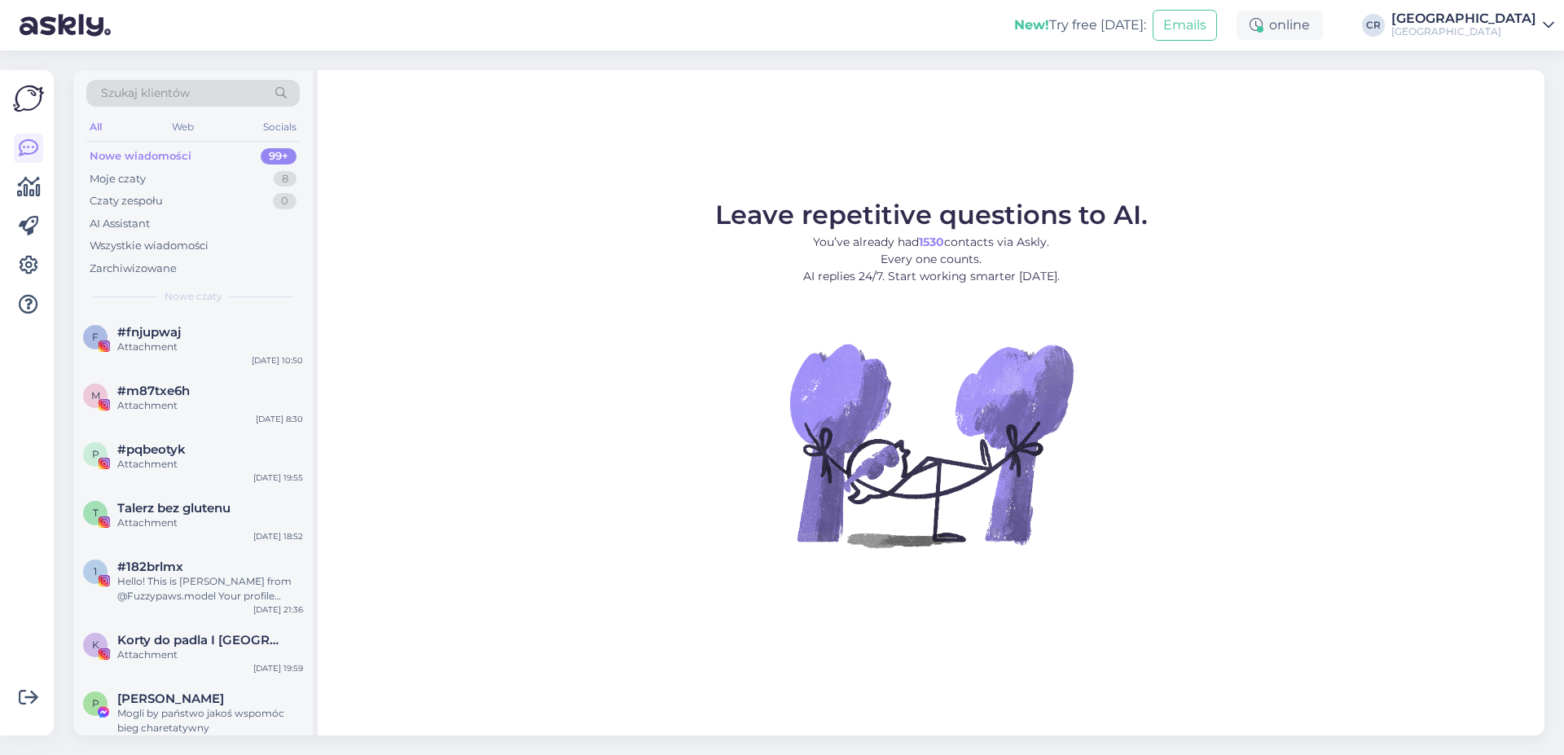 The image size is (1564, 755). I want to click on img: Askly Logo, so click(29, 99).